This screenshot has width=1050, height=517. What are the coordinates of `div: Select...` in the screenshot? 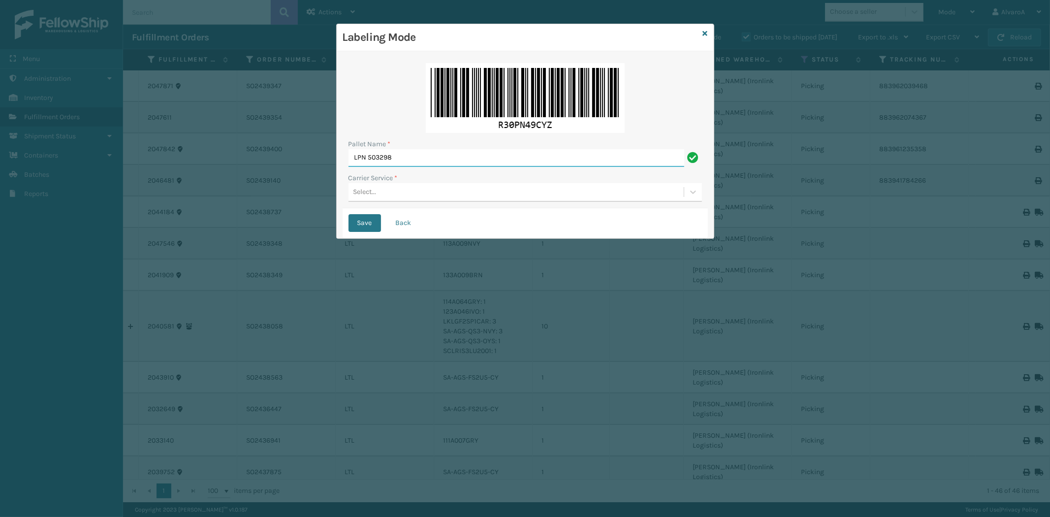 It's located at (365, 192).